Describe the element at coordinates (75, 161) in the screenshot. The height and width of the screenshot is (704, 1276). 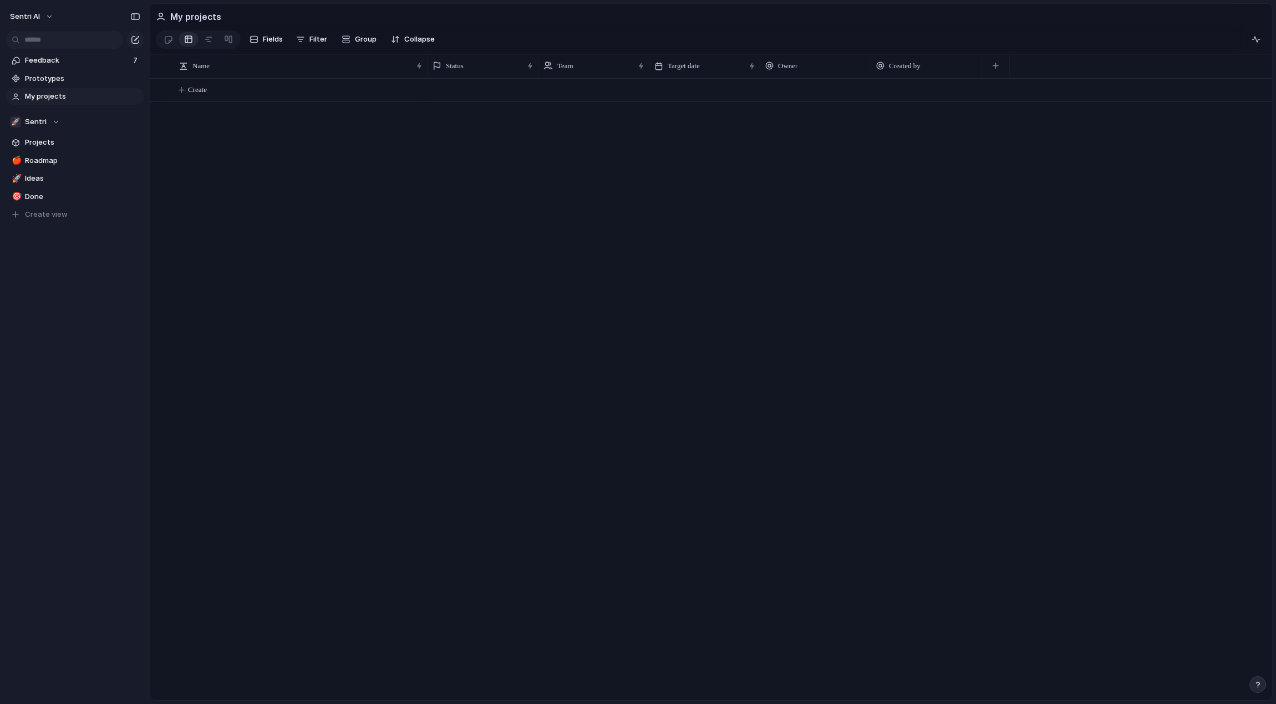
I see `div: 🍎Roadmap` at that location.